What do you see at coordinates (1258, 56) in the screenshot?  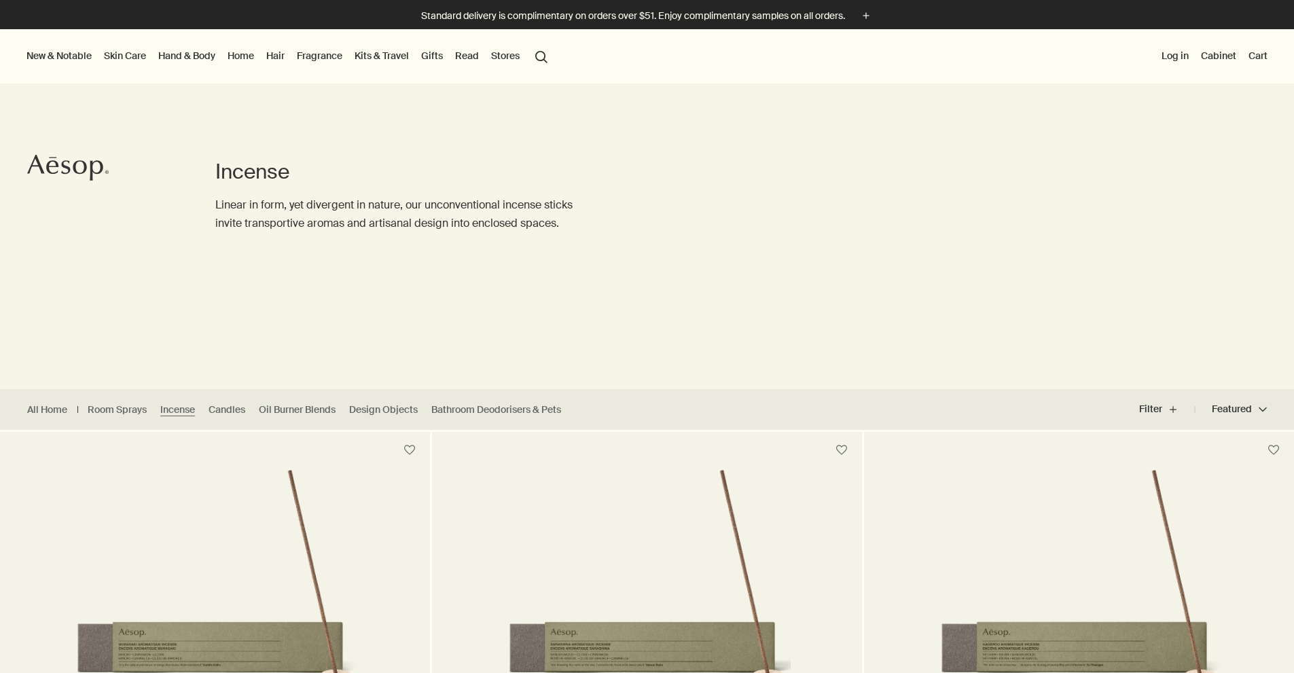 I see `button: Cart` at bounding box center [1258, 56].